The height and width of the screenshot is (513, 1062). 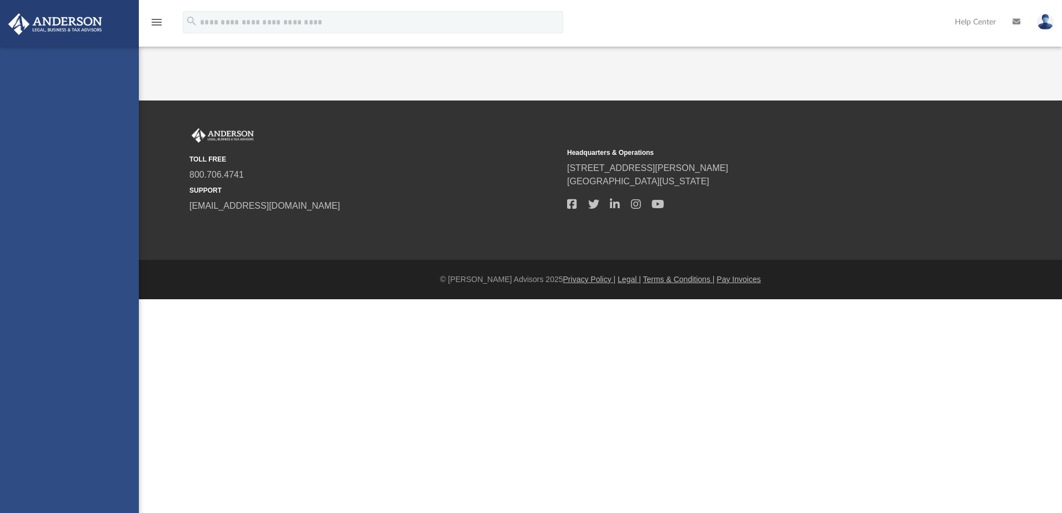 What do you see at coordinates (678, 279) in the screenshot?
I see `a: Terms & Conditions |` at bounding box center [678, 279].